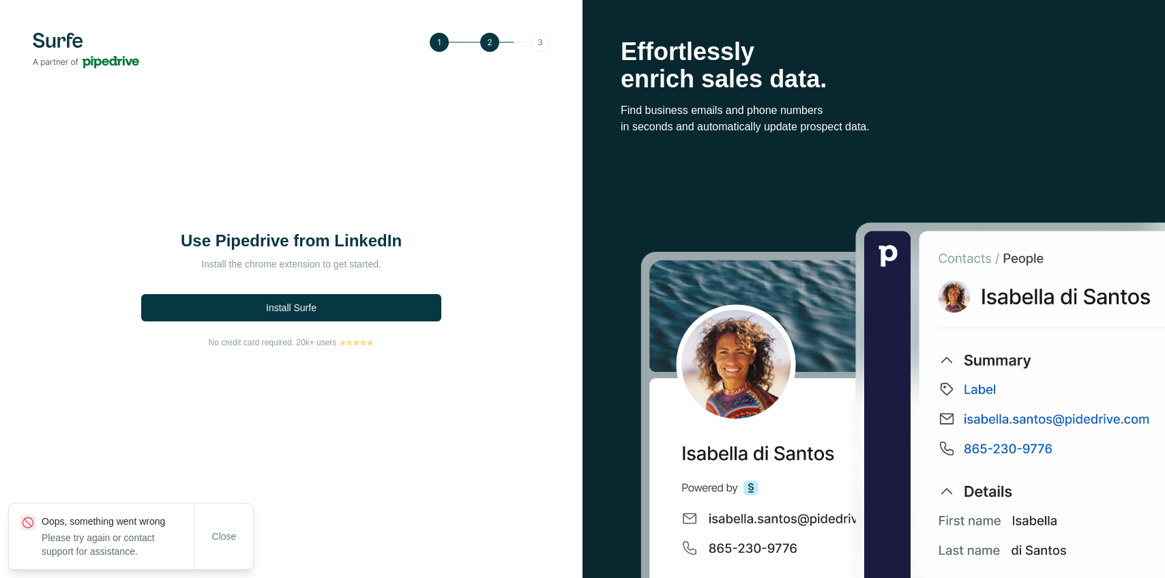  What do you see at coordinates (490, 42) in the screenshot?
I see `img: Step 2` at bounding box center [490, 42].